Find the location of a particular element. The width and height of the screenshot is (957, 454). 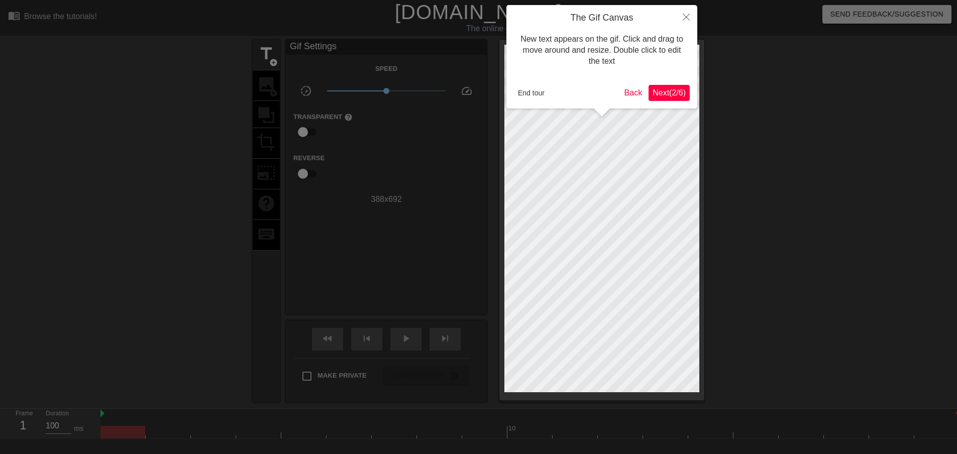

span: title is located at coordinates (266, 54).